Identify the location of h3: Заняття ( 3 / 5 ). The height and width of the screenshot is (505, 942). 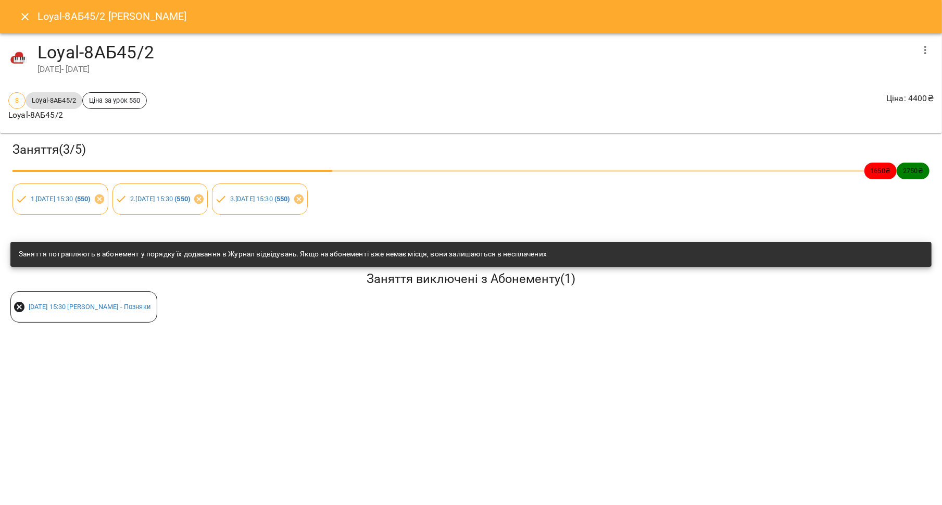
(471, 150).